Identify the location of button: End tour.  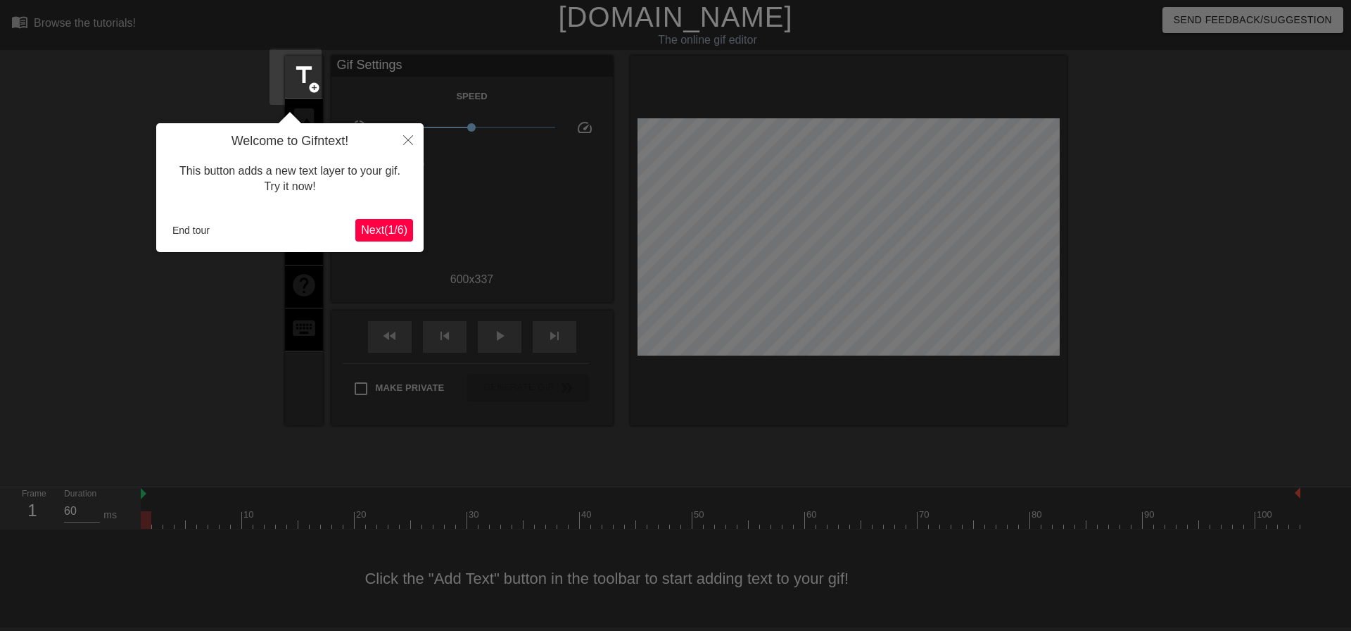
(191, 230).